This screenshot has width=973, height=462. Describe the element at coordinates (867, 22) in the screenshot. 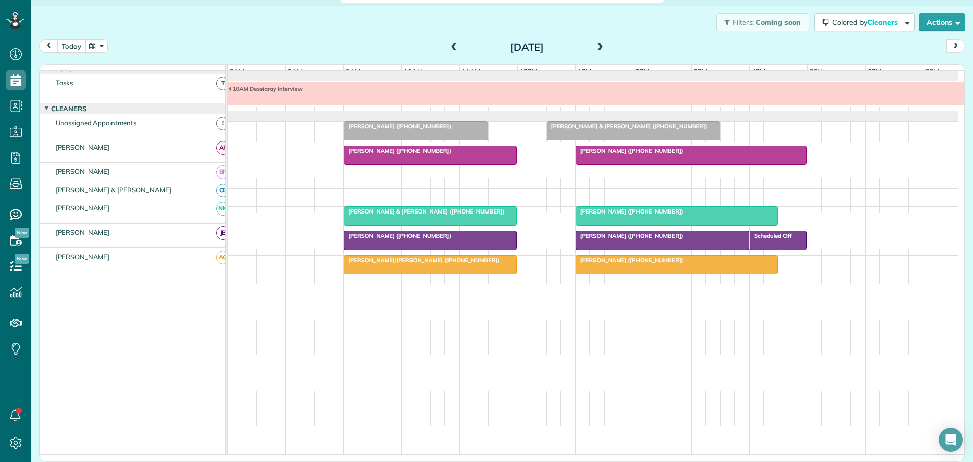

I see `span: Colored by` at that location.